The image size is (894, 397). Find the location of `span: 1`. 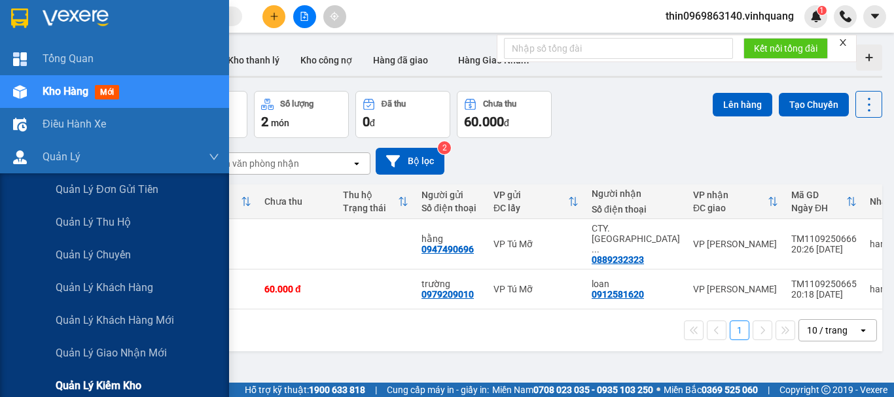

span: 1 is located at coordinates (821, 10).